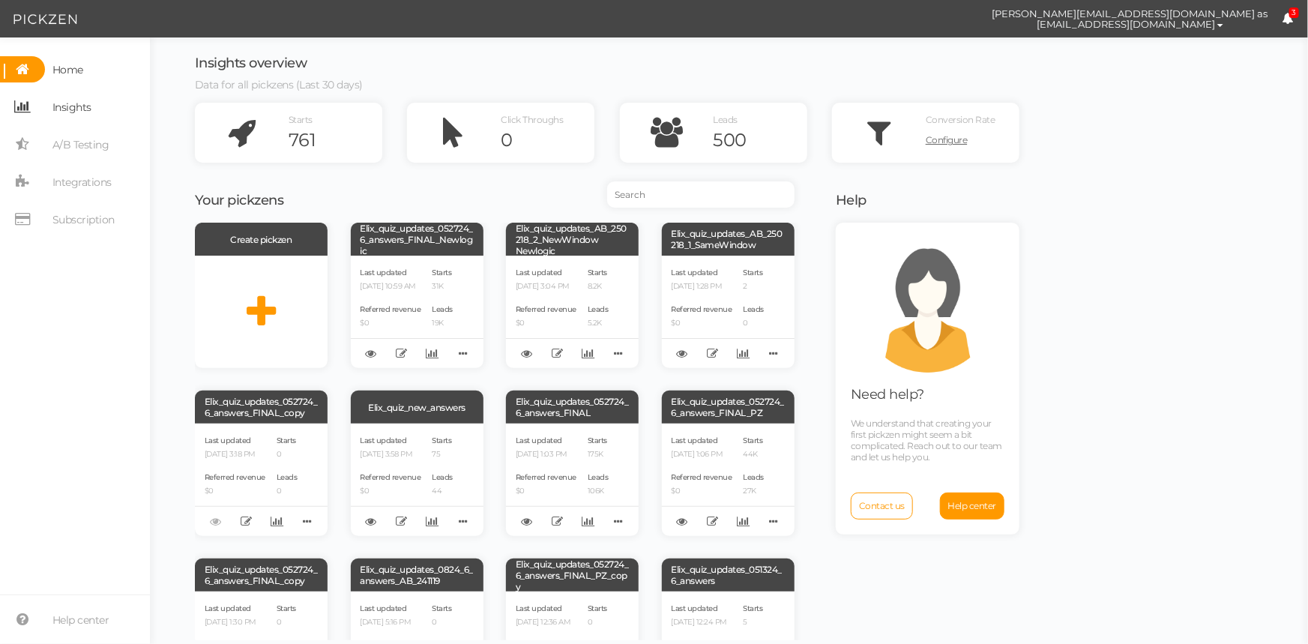 This screenshot has width=1308, height=644. What do you see at coordinates (572, 239) in the screenshot?
I see `div: Elix_quiz_updates_AB_250218_2_NewWindow Newlogic` at bounding box center [572, 239].